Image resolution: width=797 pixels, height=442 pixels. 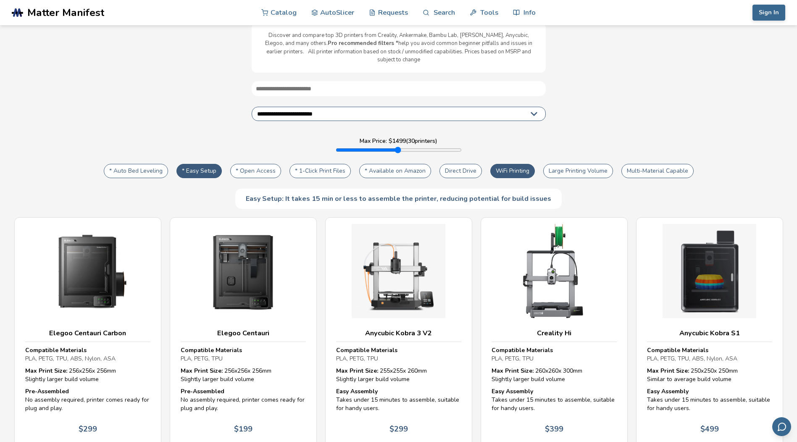 I want to click on button: Send feedback via email, so click(x=782, y=427).